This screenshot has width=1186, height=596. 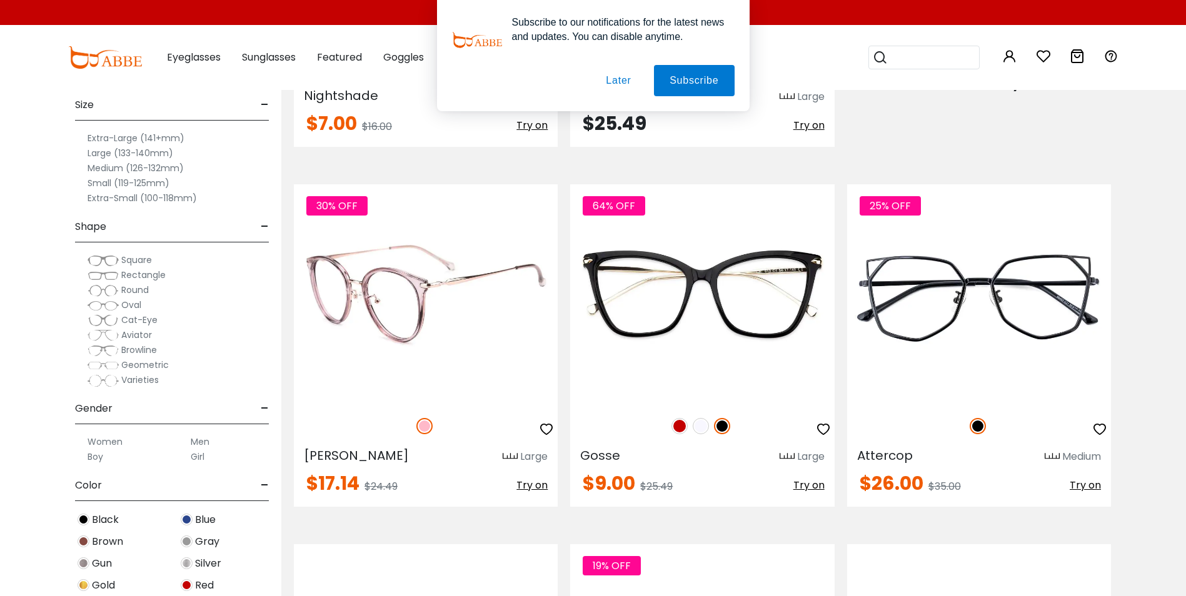 What do you see at coordinates (103, 586) in the screenshot?
I see `span: Gold` at bounding box center [103, 586].